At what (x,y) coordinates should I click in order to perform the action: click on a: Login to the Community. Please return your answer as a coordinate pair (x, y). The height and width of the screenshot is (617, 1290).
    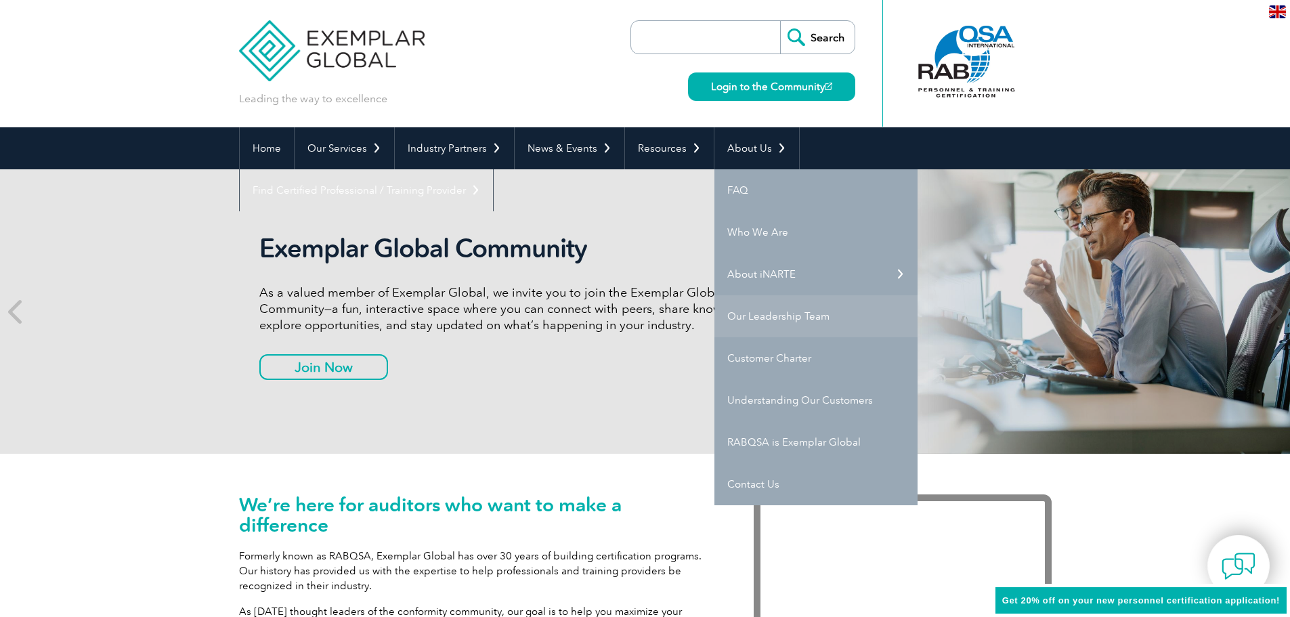
    Looking at the image, I should click on (771, 87).